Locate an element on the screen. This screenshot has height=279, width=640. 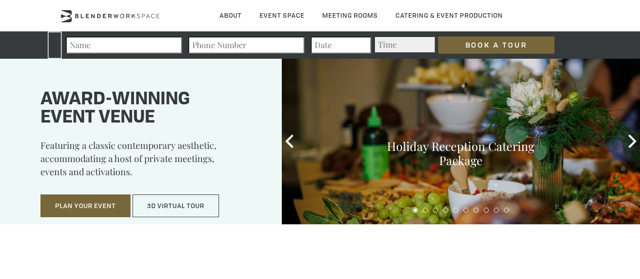
button: 3D Virtual Tour is located at coordinates (175, 206).